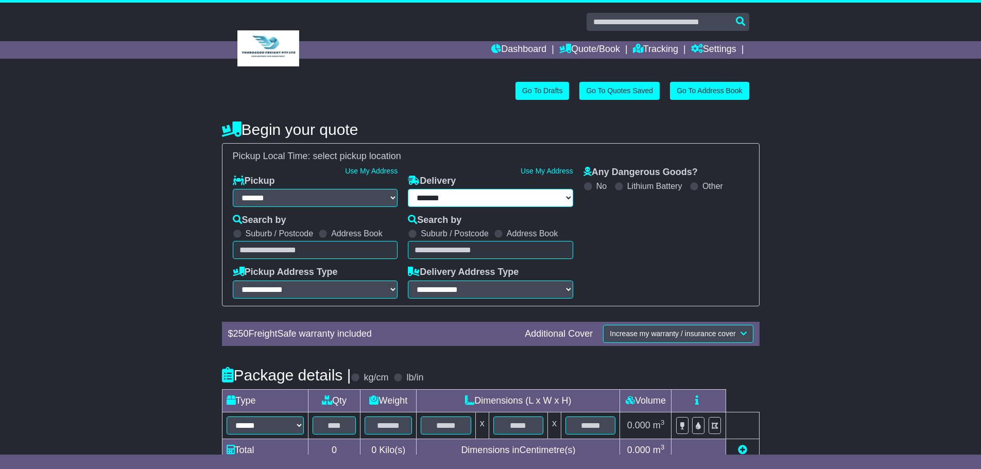 This screenshot has height=469, width=981. What do you see at coordinates (542, 91) in the screenshot?
I see `a: Go To Drafts` at bounding box center [542, 91].